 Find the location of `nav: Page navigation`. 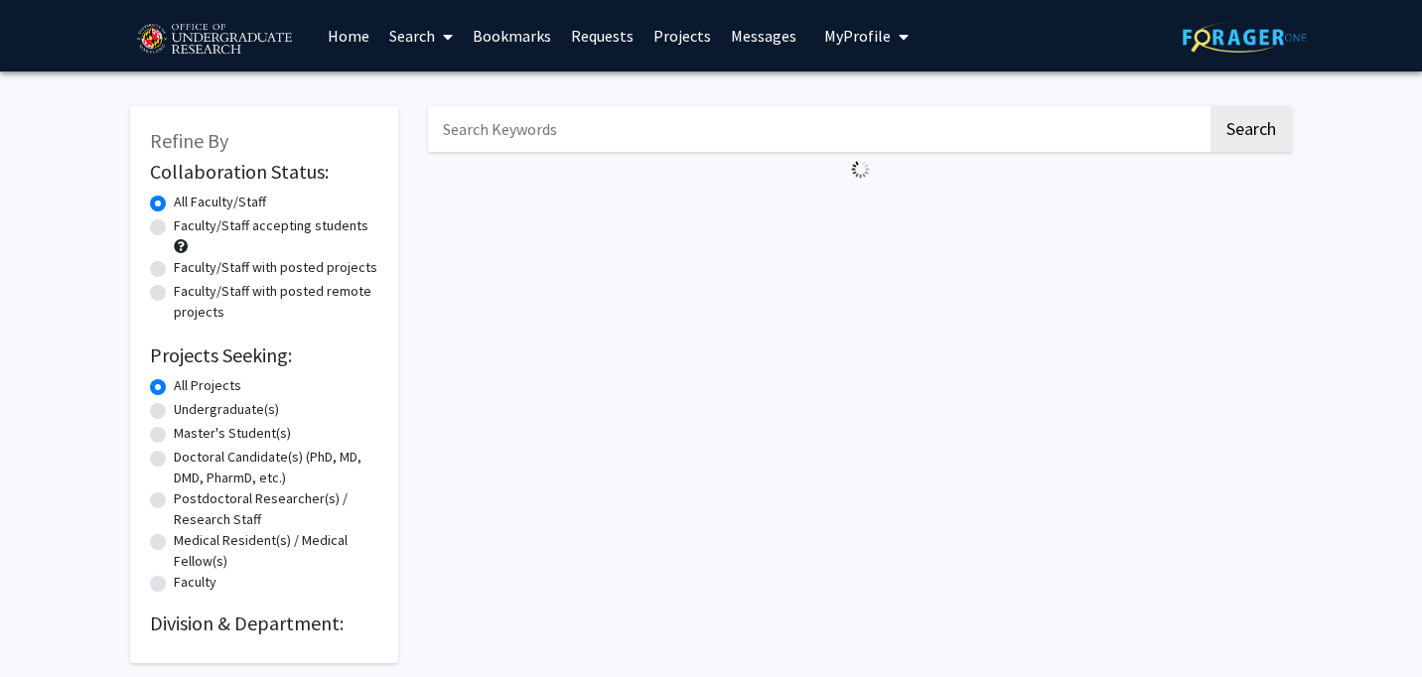

nav: Page navigation is located at coordinates (860, 210).